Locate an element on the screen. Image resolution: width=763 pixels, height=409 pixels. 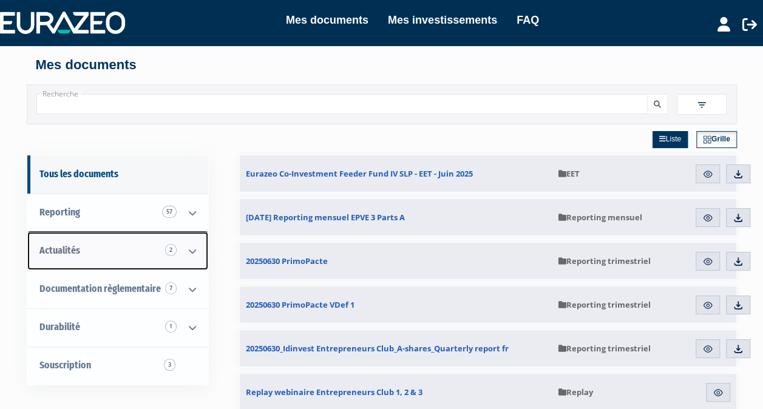
a: Eurazeo Co-Investment Feeder Fund IV SLP - EET - Juin 2025 is located at coordinates (396, 174).